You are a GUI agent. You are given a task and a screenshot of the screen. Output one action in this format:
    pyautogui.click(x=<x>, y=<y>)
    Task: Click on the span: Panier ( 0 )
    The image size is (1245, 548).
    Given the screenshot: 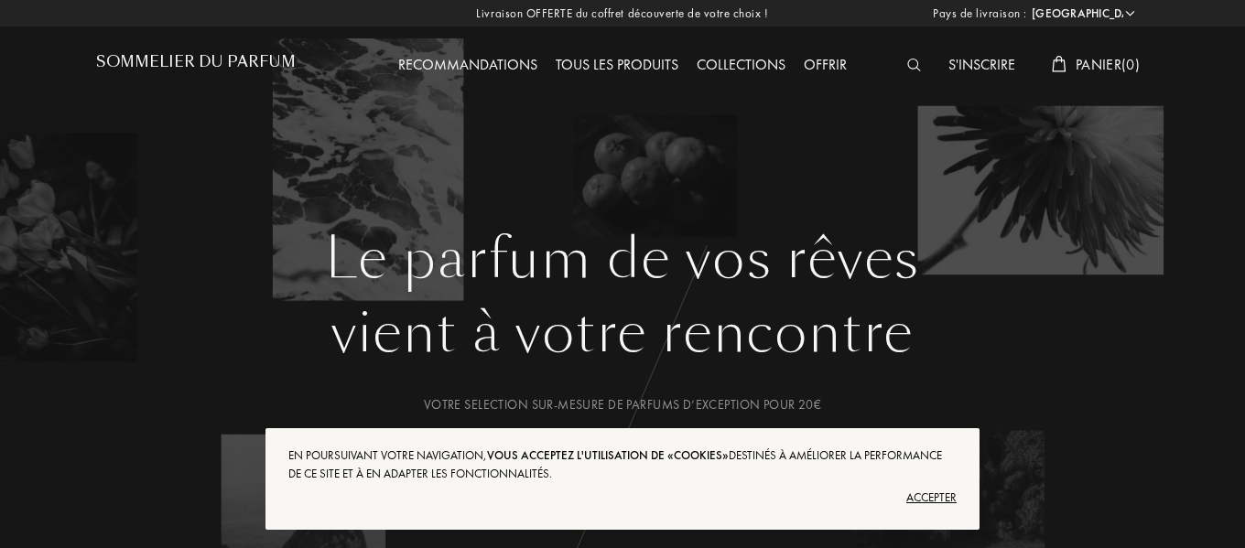 What is the action you would take?
    pyautogui.click(x=1108, y=64)
    